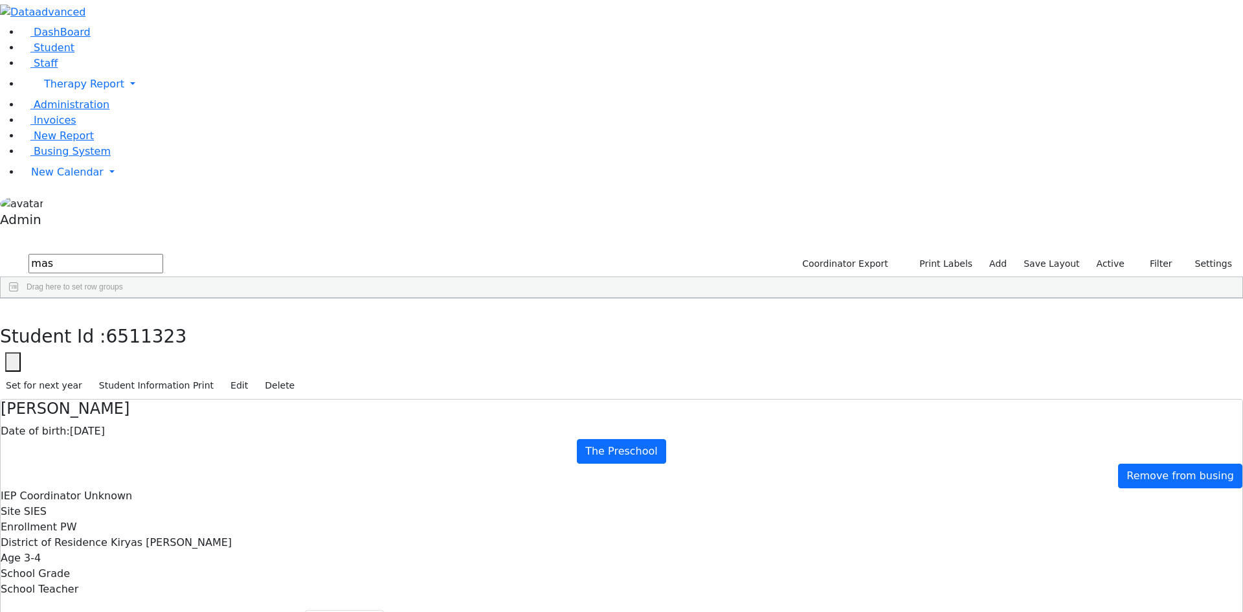 This screenshot has width=1243, height=612. Describe the element at coordinates (54, 47) in the screenshot. I see `span: Student` at that location.